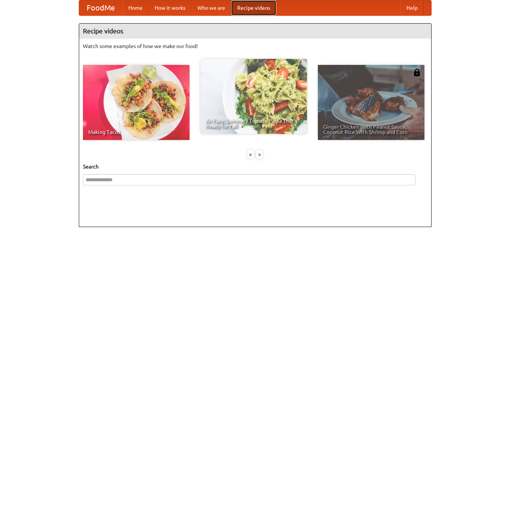 The image size is (510, 531). Describe the element at coordinates (136, 132) in the screenshot. I see `span: Making Tacos` at that location.